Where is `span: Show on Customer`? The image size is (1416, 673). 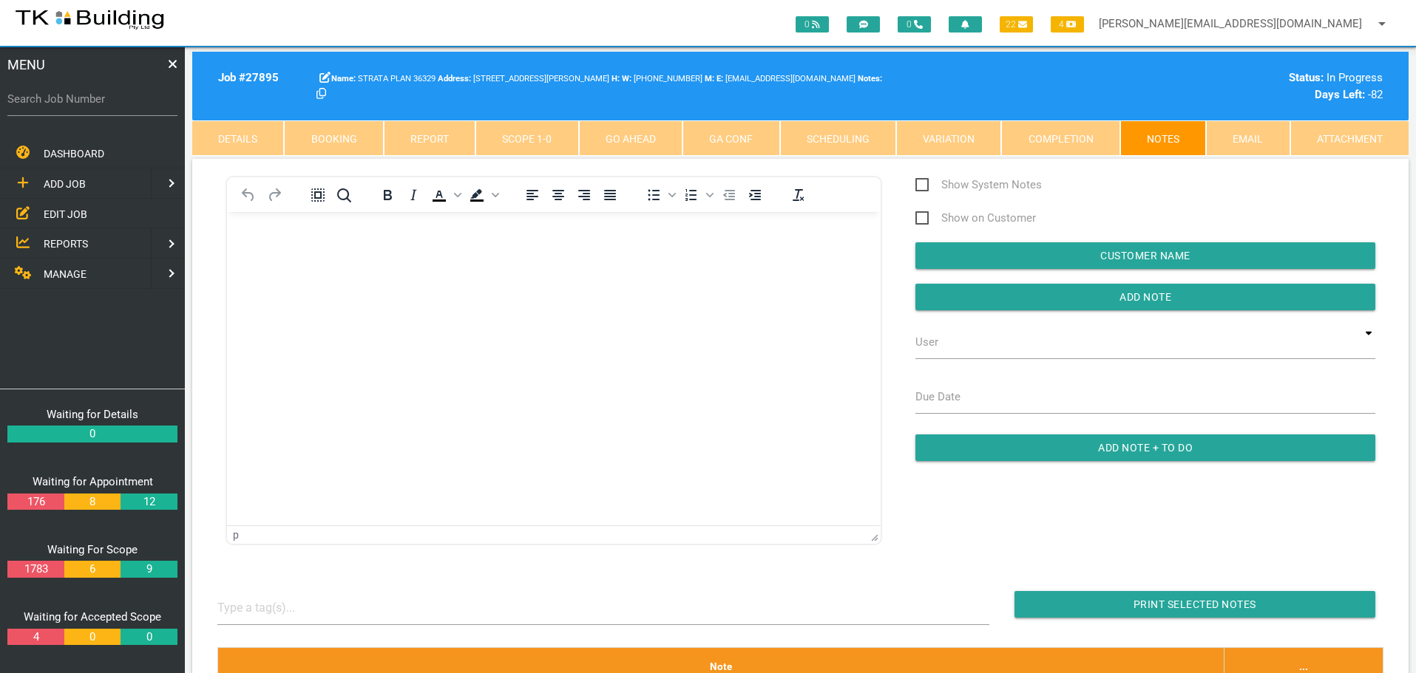
span: Show on Customer is located at coordinates (975, 218).